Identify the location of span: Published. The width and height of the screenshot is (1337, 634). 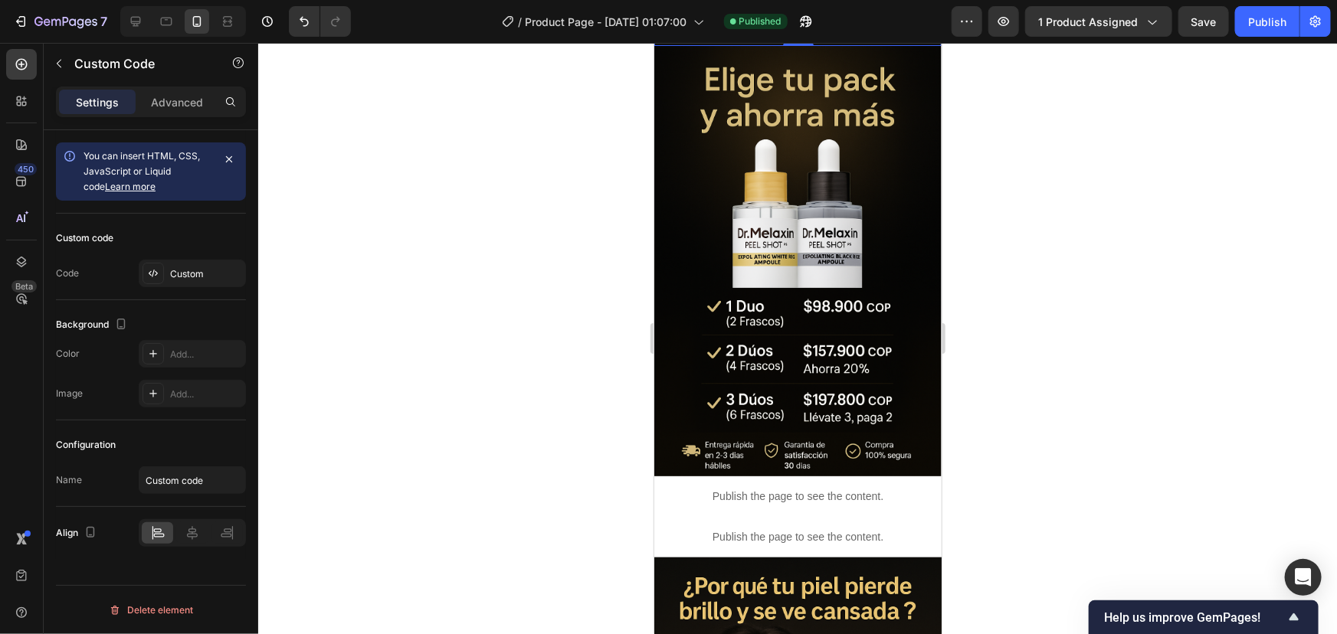
(760, 21).